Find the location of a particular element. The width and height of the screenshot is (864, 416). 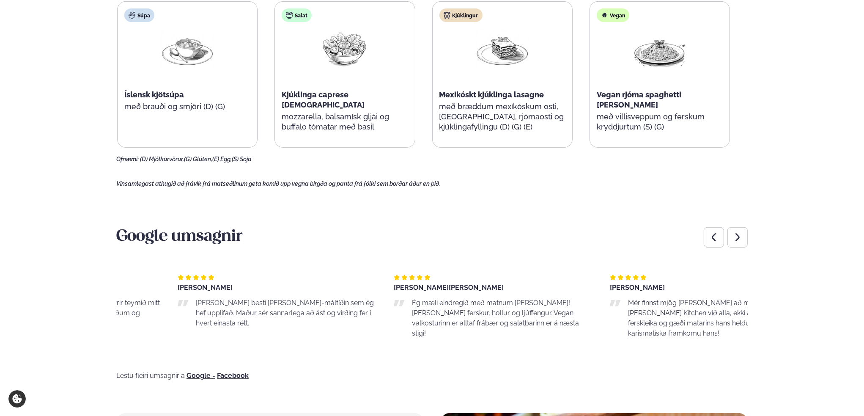

img: Spagetti.png is located at coordinates (660, 48).